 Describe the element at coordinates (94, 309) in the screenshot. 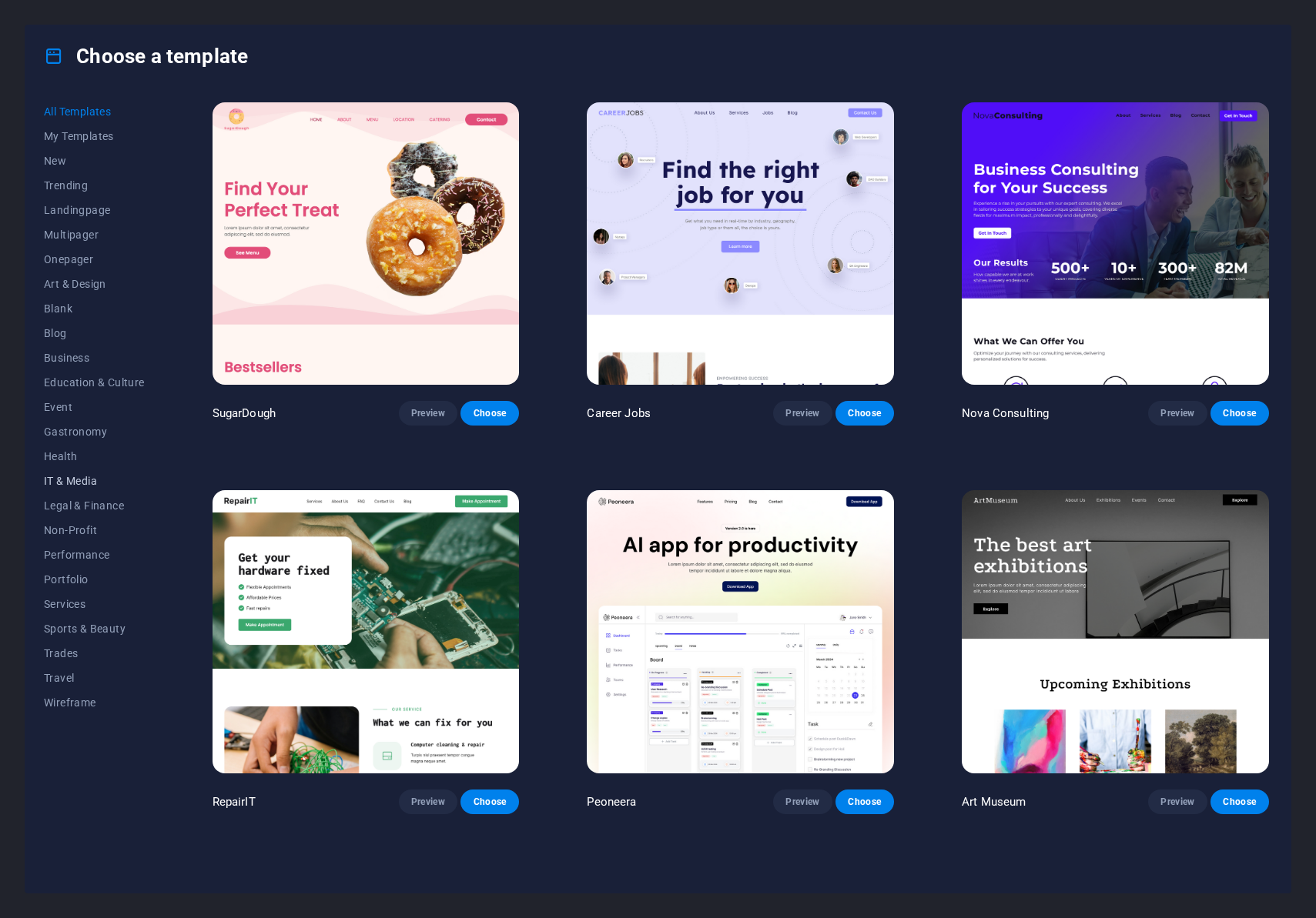

I see `span: Blank` at that location.